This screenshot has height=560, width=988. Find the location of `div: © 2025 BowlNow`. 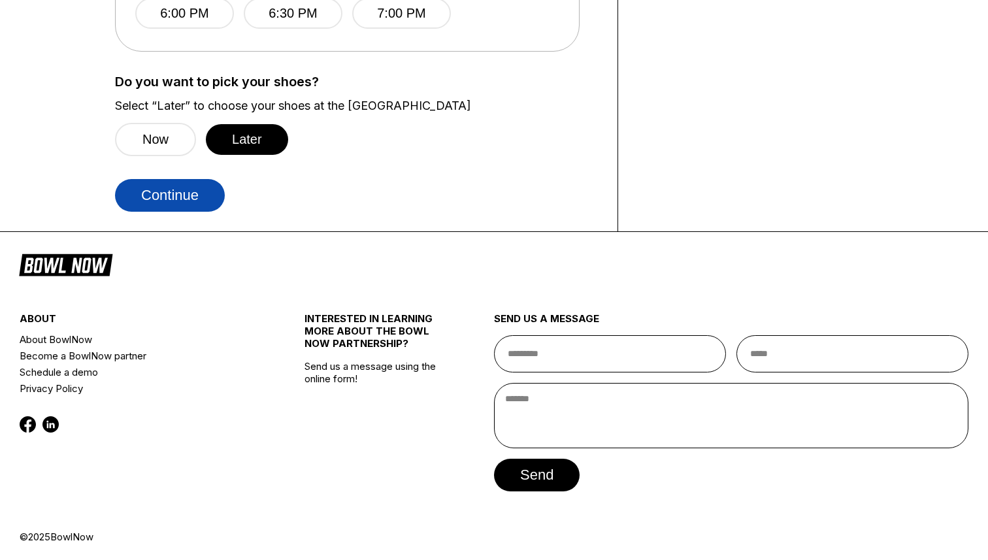

div: © 2025 BowlNow is located at coordinates (494, 537).